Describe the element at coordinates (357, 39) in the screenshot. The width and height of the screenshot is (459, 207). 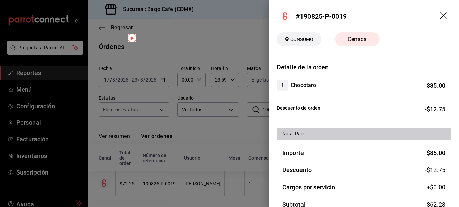
I see `span: Cerrada` at that location.